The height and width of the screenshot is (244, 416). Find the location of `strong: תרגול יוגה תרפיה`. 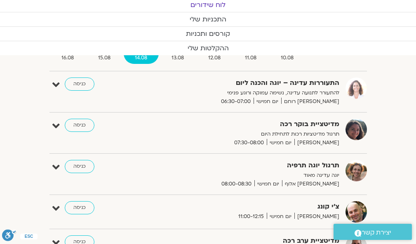

strong: תרגול יוגה תרפיה is located at coordinates (251, 165).